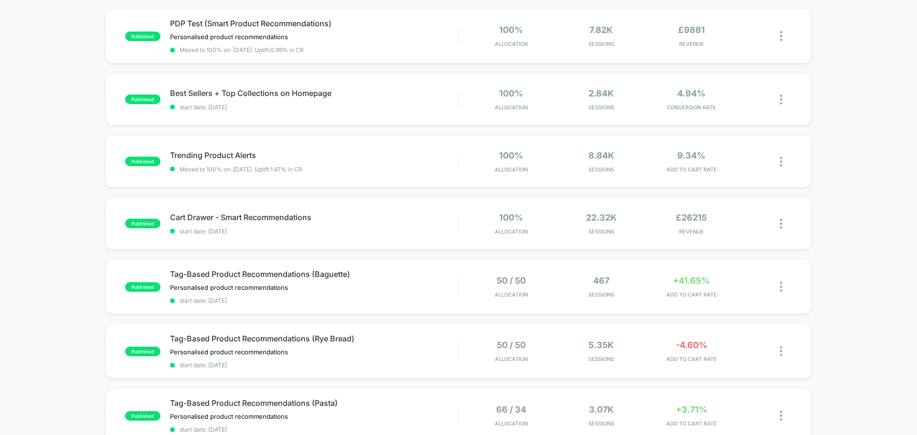 This screenshot has width=917, height=435. What do you see at coordinates (314, 155) in the screenshot?
I see `span: Trending Product Alerts` at bounding box center [314, 155].